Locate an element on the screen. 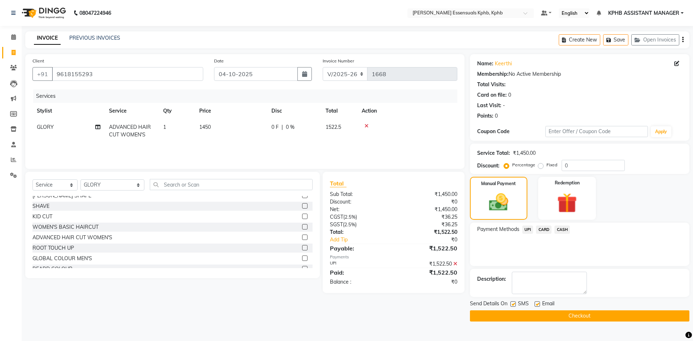  label: Date is located at coordinates (219, 61).